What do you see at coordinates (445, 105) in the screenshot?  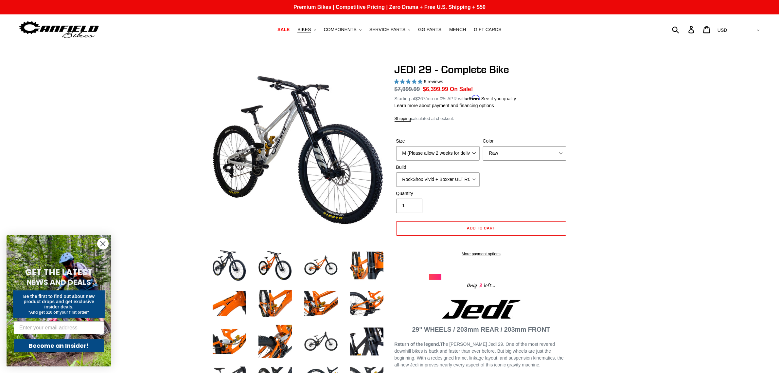 I see `a: Learn more about payment and financing options` at bounding box center [445, 105].